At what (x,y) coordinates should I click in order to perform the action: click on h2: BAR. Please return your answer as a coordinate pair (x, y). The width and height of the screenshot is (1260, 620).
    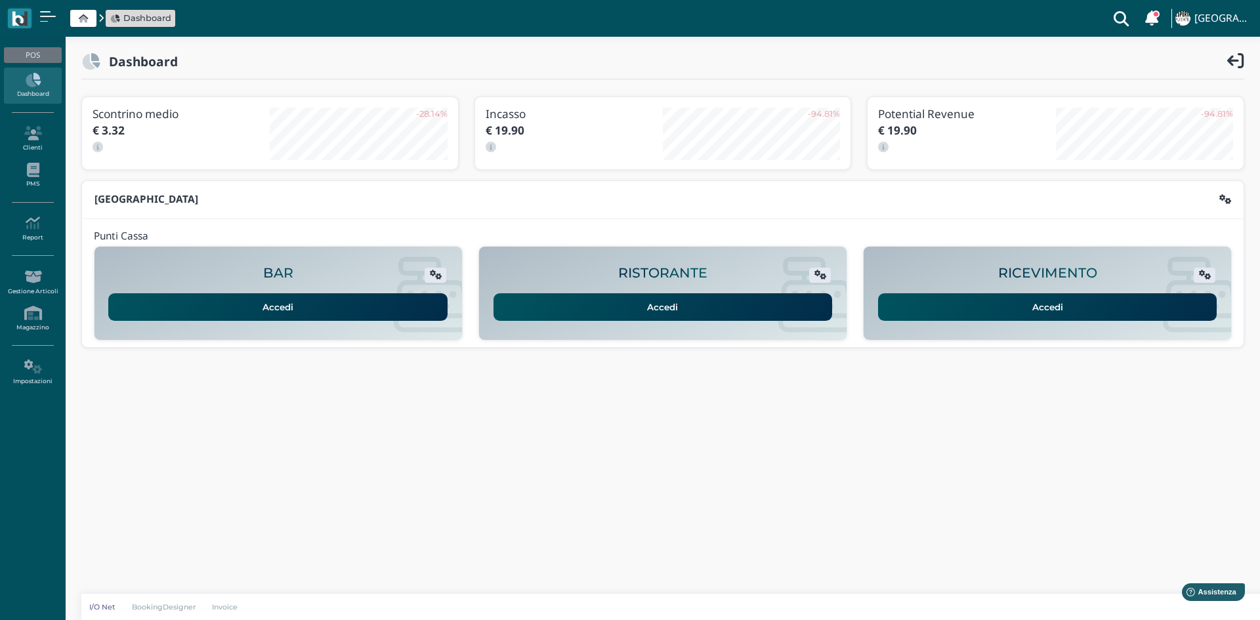
    Looking at the image, I should click on (278, 273).